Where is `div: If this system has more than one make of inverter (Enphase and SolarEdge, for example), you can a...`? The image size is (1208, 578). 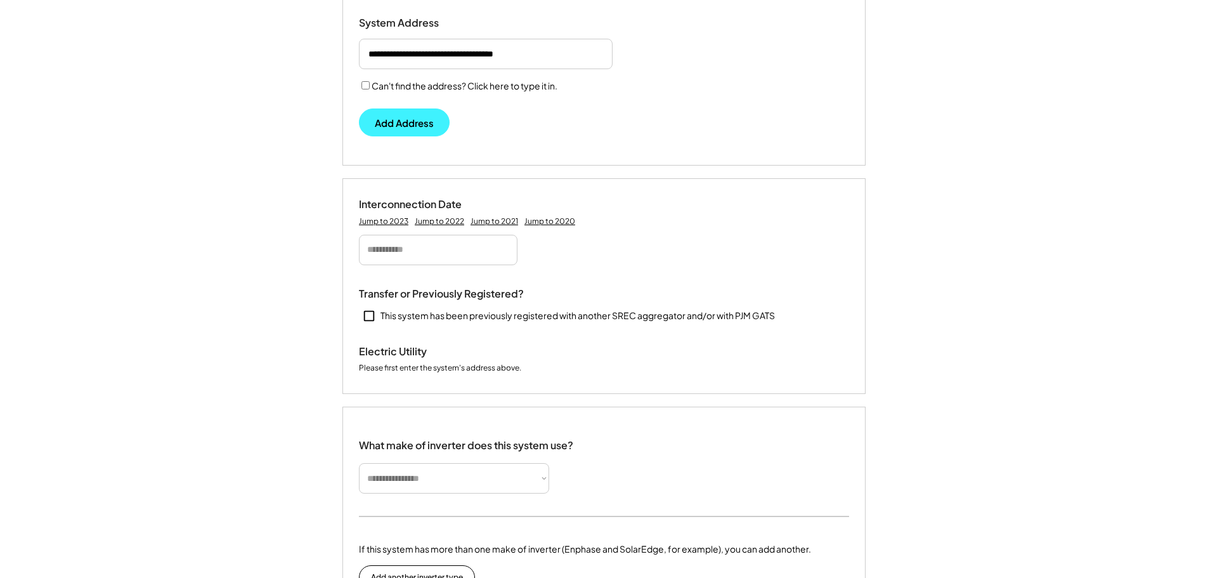
div: If this system has more than one make of inverter (Enphase and SolarEdge, for example), you can a... is located at coordinates (585, 549).